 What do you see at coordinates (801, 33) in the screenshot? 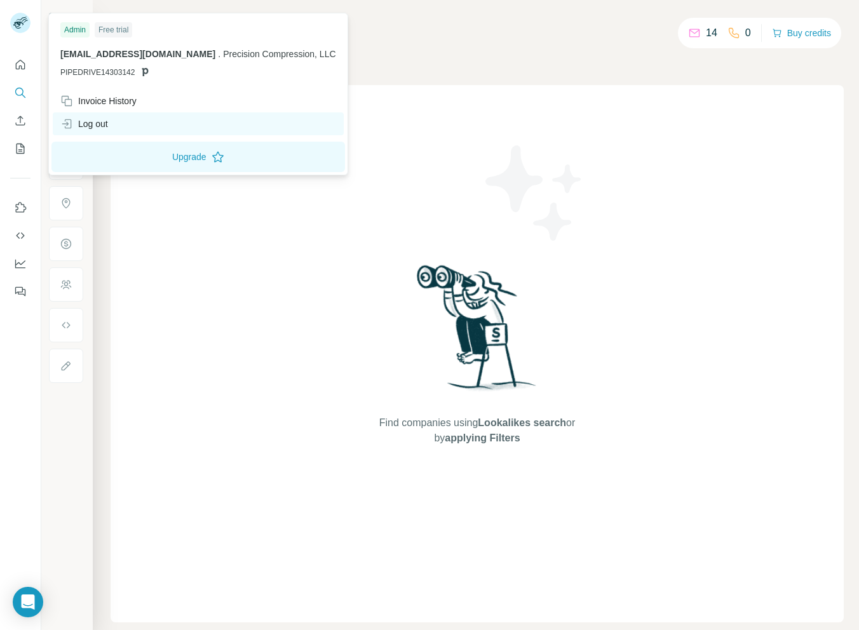
I see `button: Buy credits` at bounding box center [801, 33].